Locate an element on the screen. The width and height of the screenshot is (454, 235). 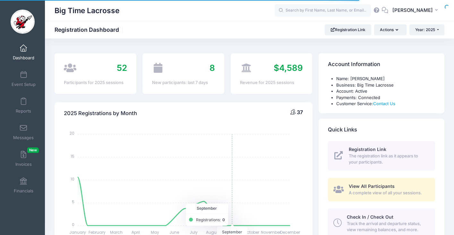
button: Actions is located at coordinates (390, 30).